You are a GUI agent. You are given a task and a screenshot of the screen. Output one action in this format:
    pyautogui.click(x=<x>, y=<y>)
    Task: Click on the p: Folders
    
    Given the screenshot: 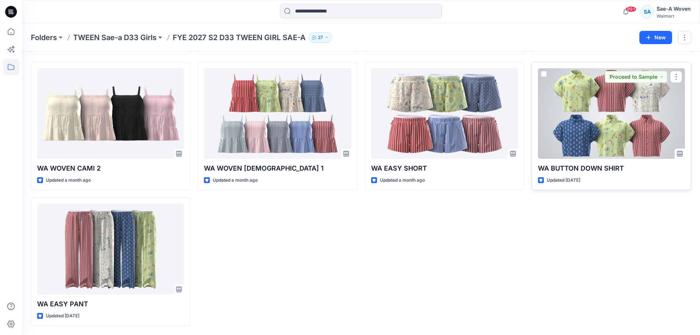 What is the action you would take?
    pyautogui.click(x=44, y=37)
    